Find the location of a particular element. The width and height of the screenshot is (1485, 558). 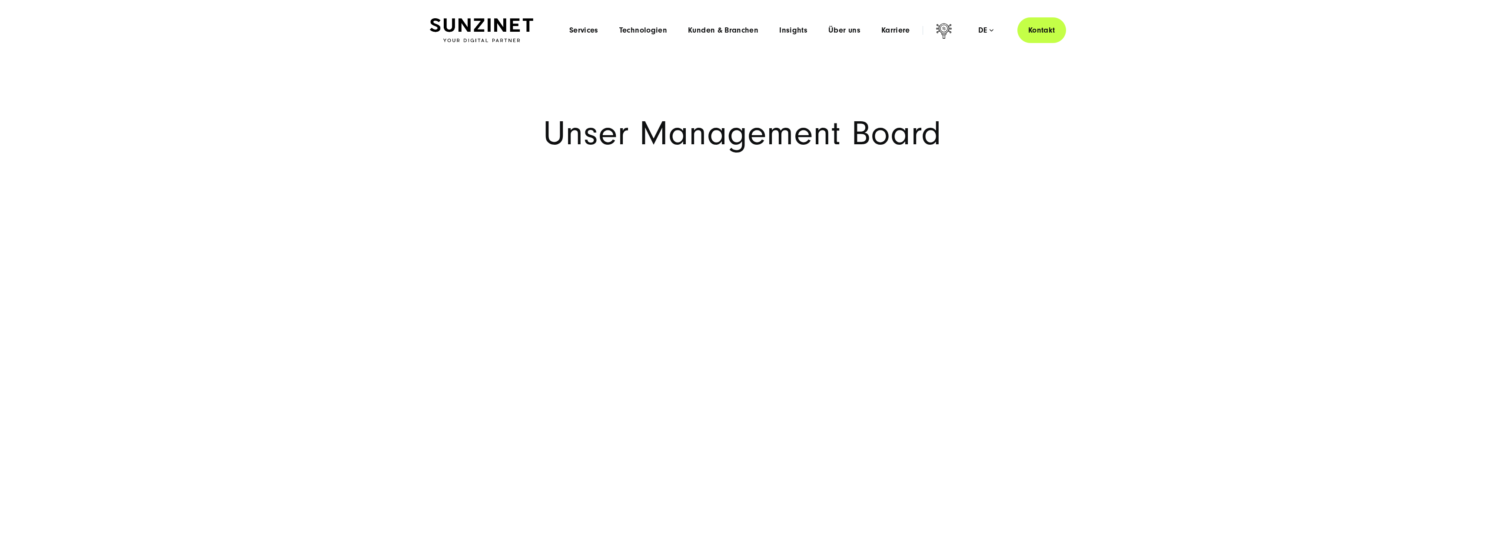

span: Über uns is located at coordinates (845, 30).